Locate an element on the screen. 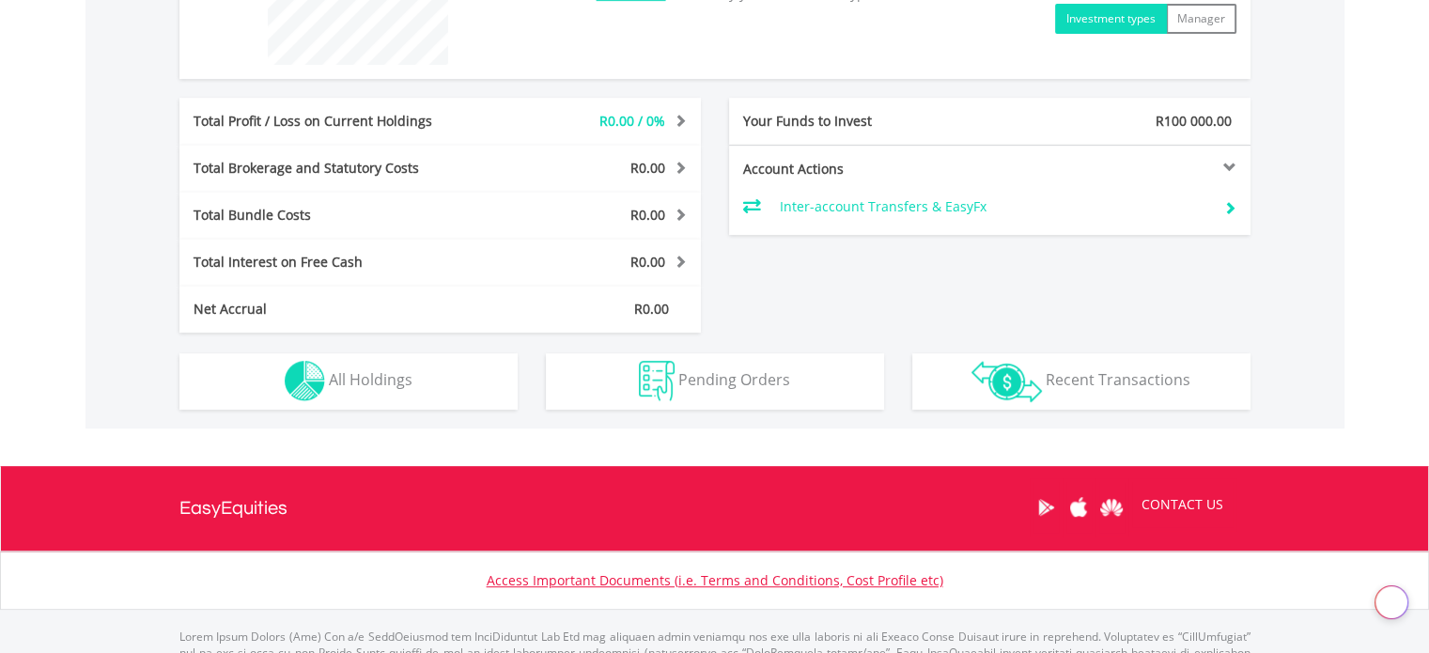 The height and width of the screenshot is (653, 1429). div: Account Actions is located at coordinates (859, 169).